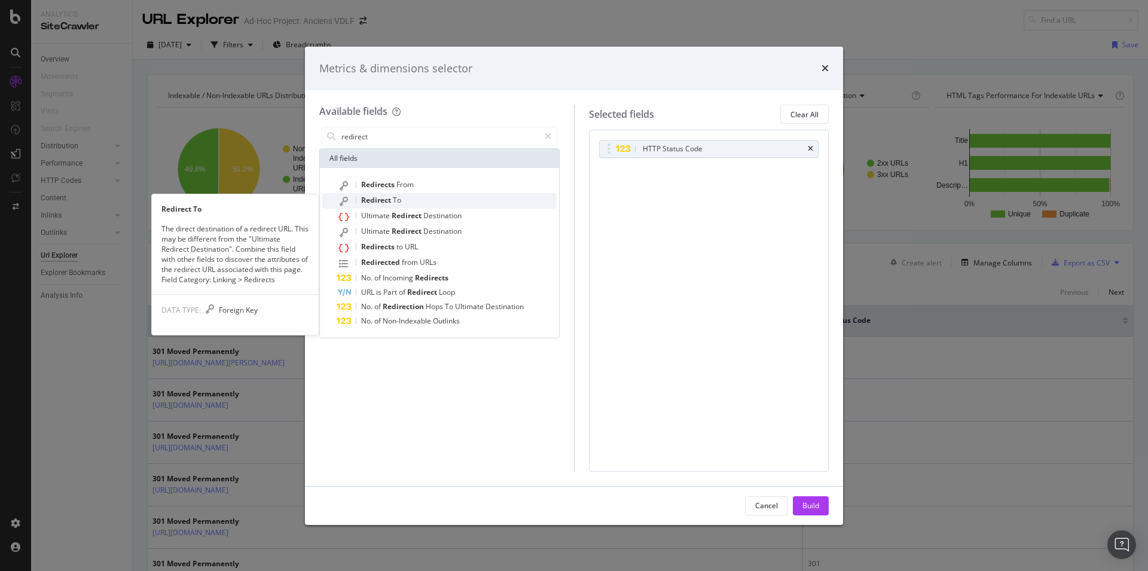  I want to click on span: Incoming, so click(399, 277).